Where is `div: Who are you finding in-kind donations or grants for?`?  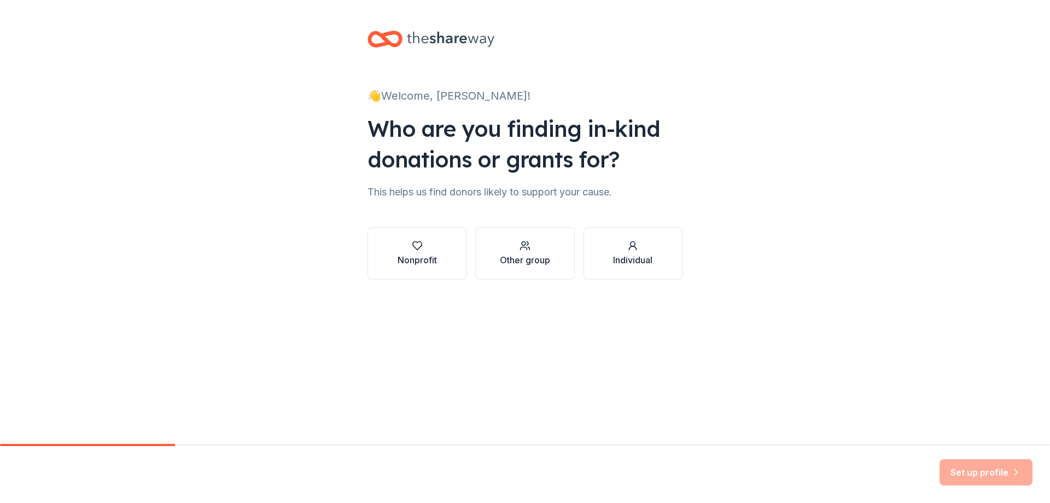
div: Who are you finding in-kind donations or grants for? is located at coordinates (525, 144).